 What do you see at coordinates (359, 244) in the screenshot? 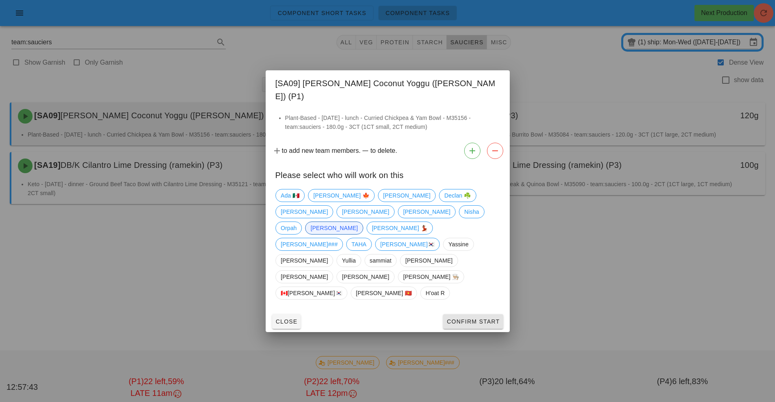
I see `span: TAHA` at bounding box center [359, 244].